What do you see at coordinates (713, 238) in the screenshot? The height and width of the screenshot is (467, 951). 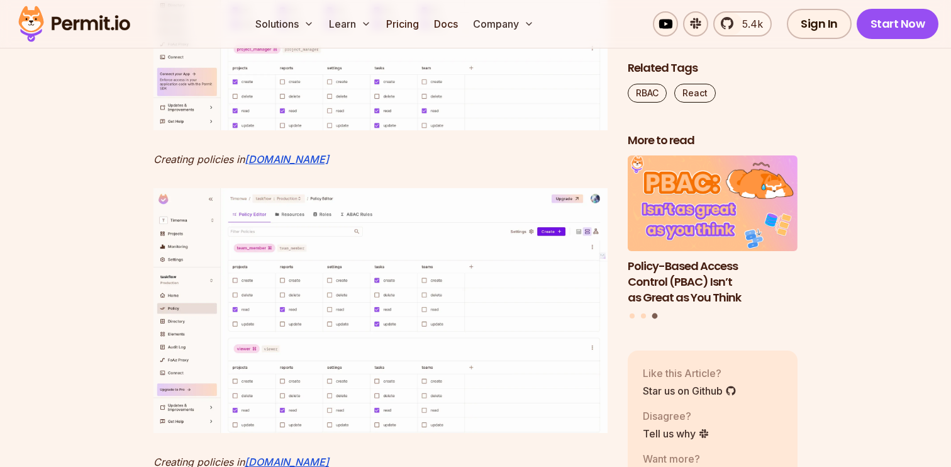 I see `div: Posts` at bounding box center [713, 238].